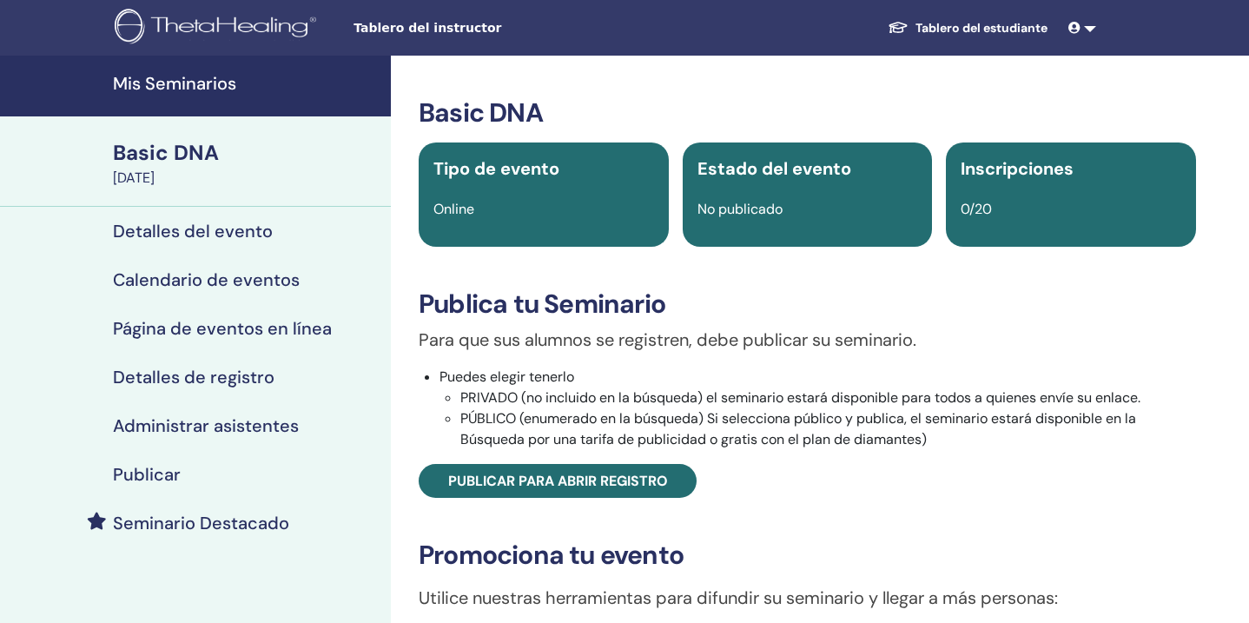 This screenshot has width=1249, height=623. Describe the element at coordinates (898, 27) in the screenshot. I see `img: graduation-cap-white.svg` at that location.